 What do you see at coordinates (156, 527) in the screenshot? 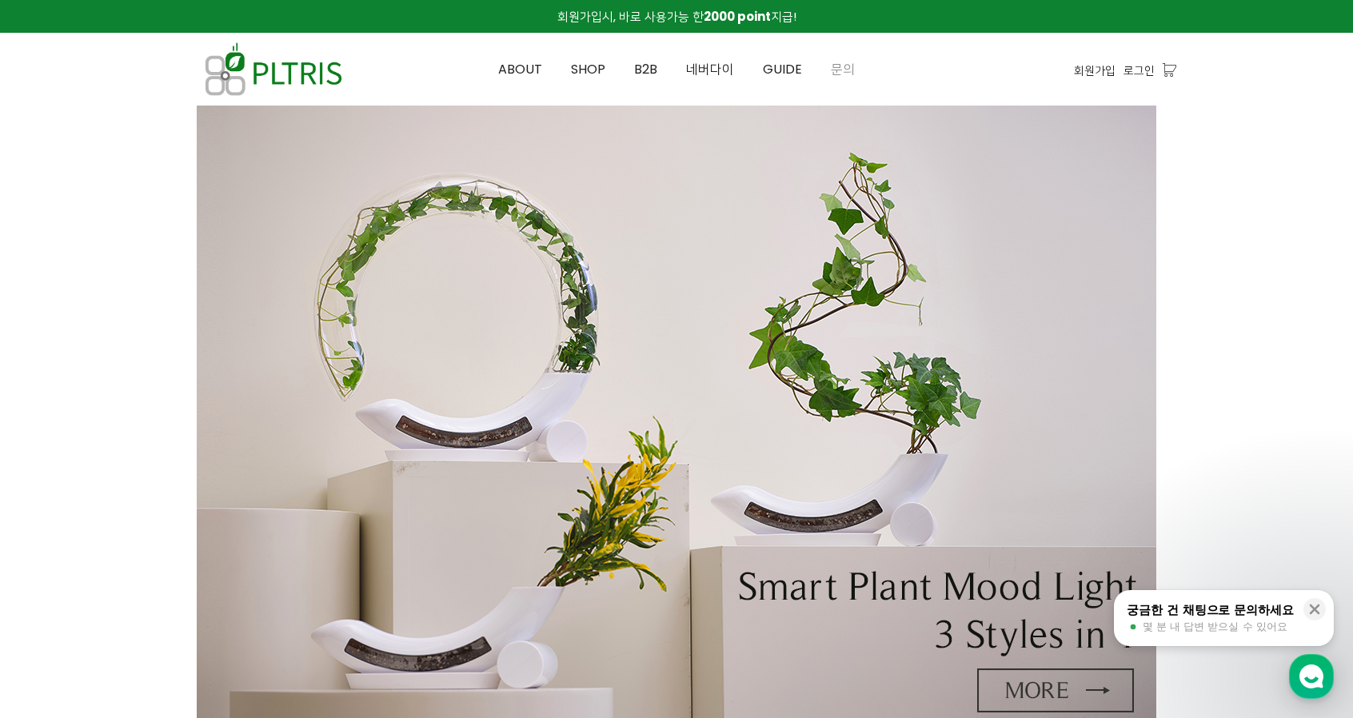
I see `a: 대화` at bounding box center [156, 527].